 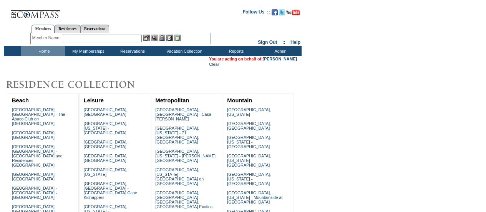 I want to click on a: Leisure, so click(x=94, y=100).